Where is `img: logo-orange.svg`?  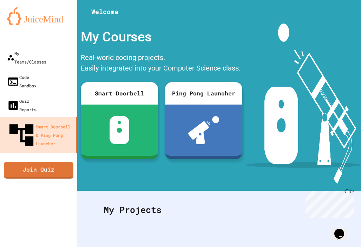
img: logo-orange.svg is located at coordinates (39, 16).